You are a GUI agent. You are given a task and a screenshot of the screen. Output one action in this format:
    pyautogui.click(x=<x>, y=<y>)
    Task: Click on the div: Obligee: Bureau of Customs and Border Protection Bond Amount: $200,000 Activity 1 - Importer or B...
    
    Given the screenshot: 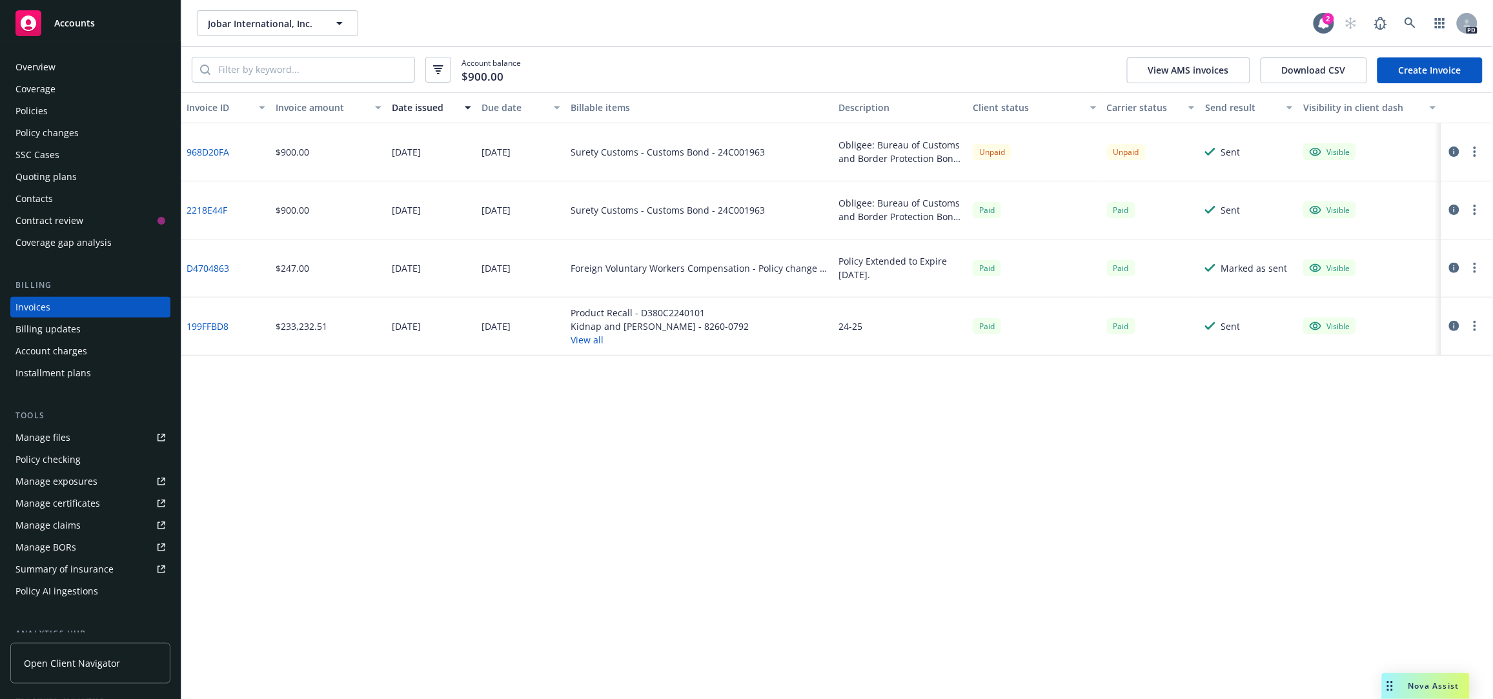 What is the action you would take?
    pyautogui.click(x=901, y=152)
    